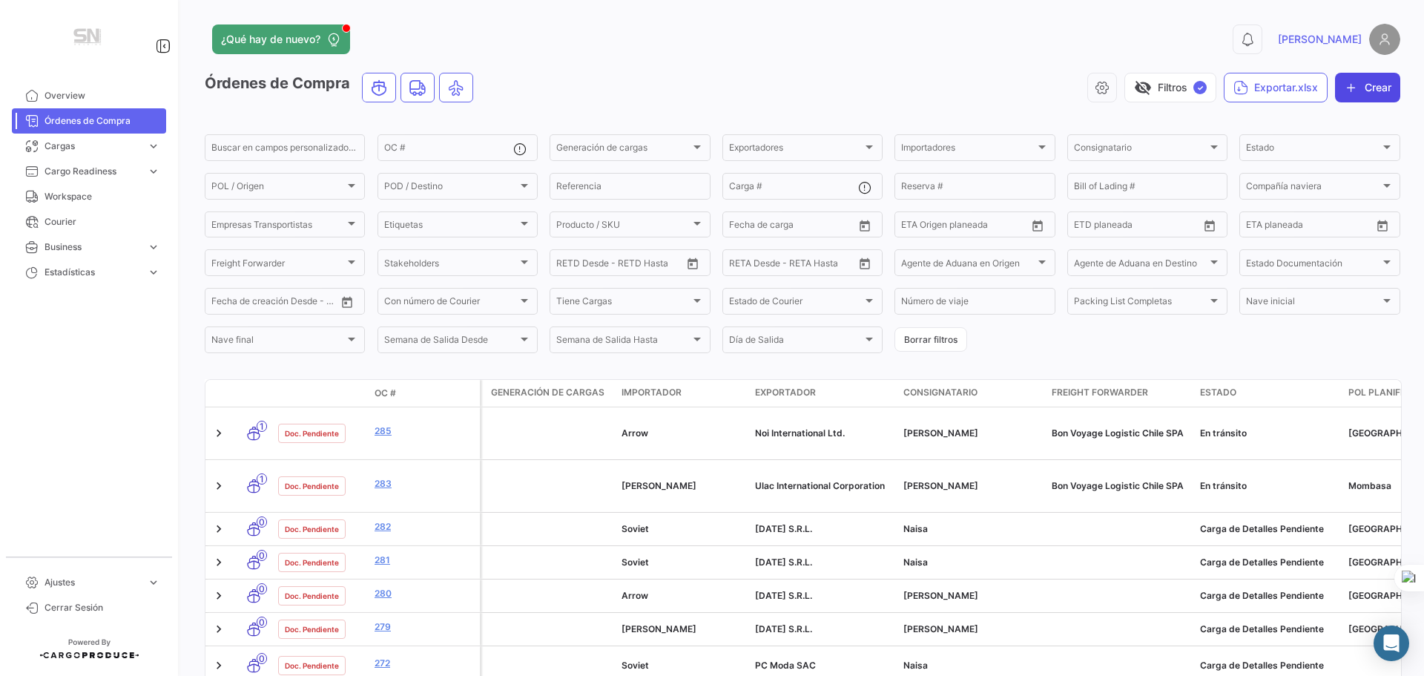  What do you see at coordinates (102, 96) in the screenshot?
I see `span: Overview` at bounding box center [102, 96].